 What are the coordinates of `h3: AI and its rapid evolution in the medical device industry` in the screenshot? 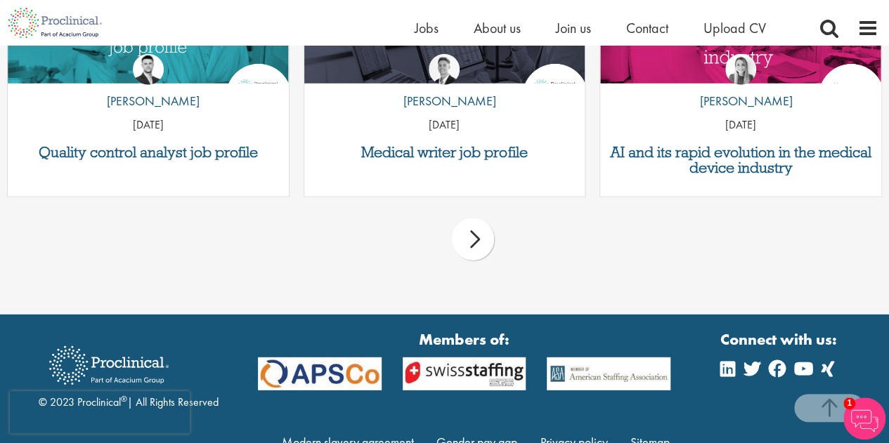 It's located at (740, 160).